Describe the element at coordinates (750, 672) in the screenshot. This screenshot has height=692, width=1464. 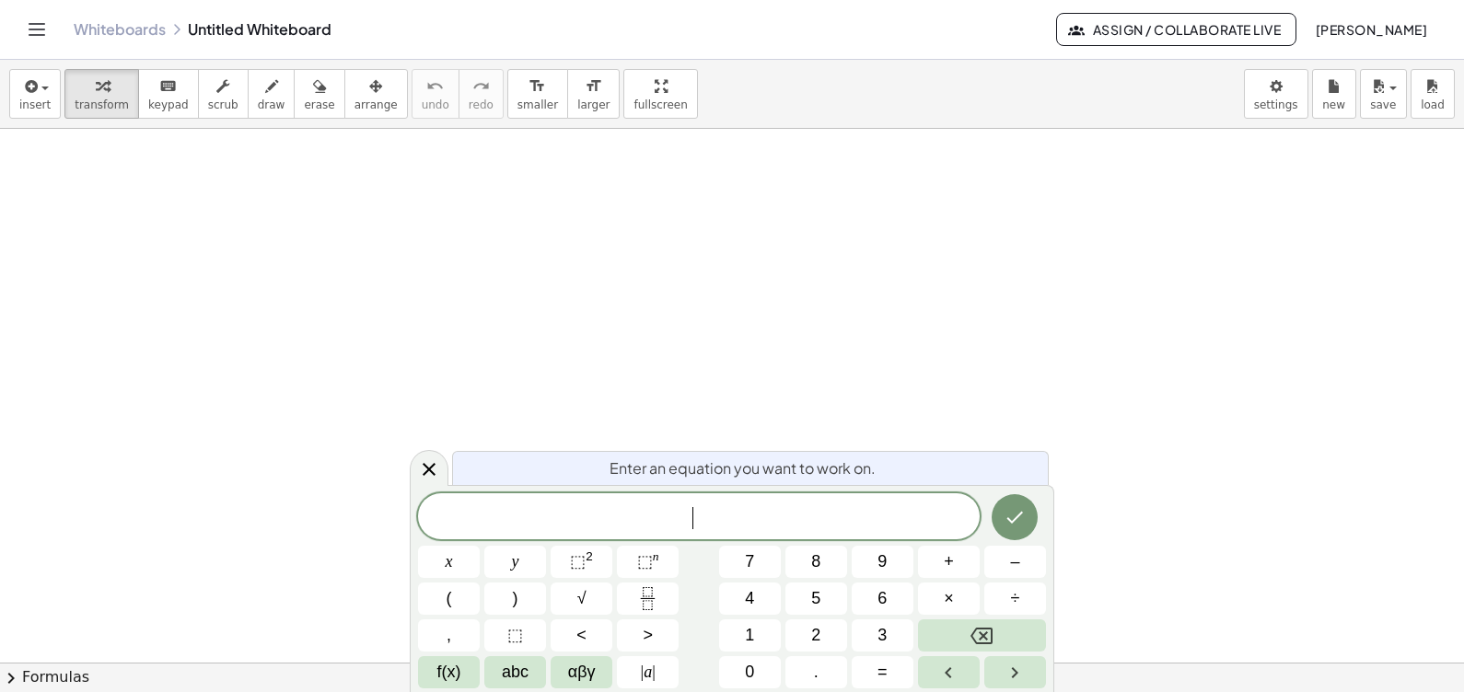
I see `button: 0` at that location.